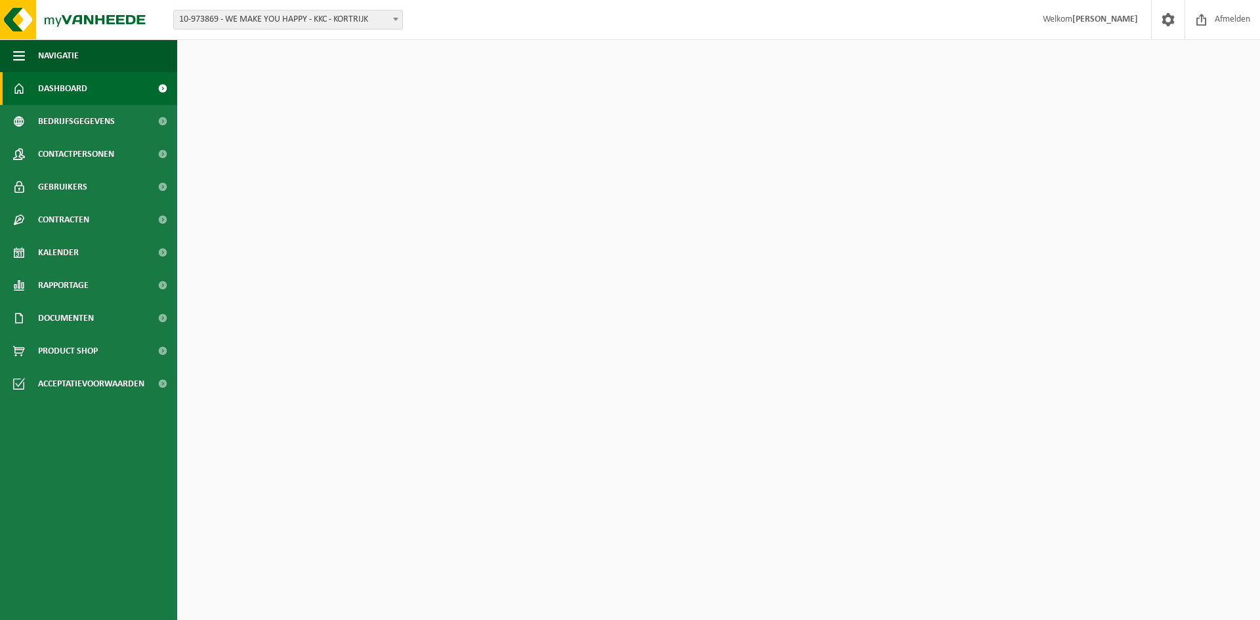 This screenshot has width=1260, height=620. Describe the element at coordinates (63, 286) in the screenshot. I see `span: Rapportage` at that location.